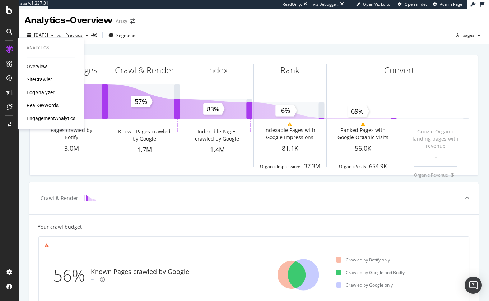 Image resolution: width=489 pixels, height=301 pixels. Describe the element at coordinates (217, 70) in the screenshot. I see `div: Index` at that location.